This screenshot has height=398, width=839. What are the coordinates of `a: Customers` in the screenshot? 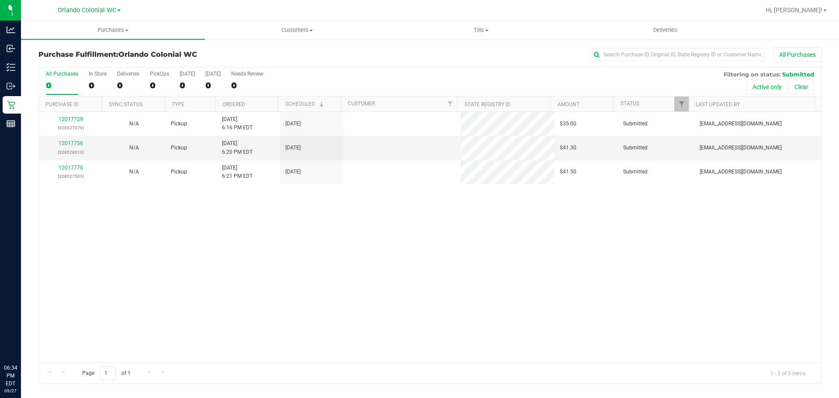 It's located at (297, 30).